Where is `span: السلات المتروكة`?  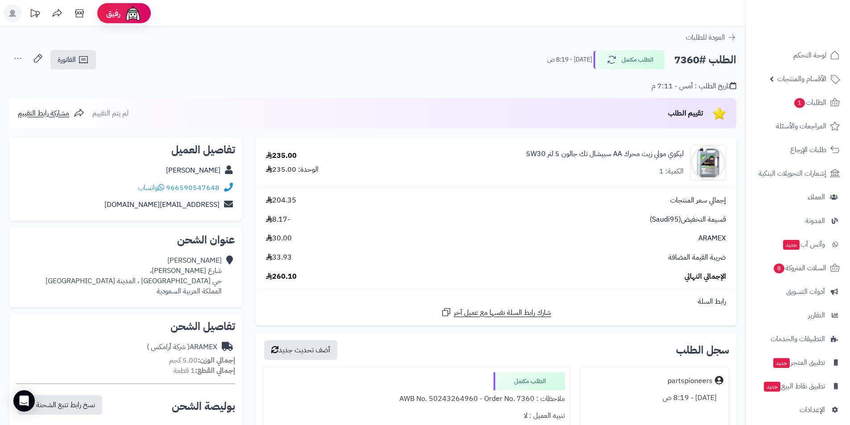
span: السلات المتروكة is located at coordinates (800, 268).